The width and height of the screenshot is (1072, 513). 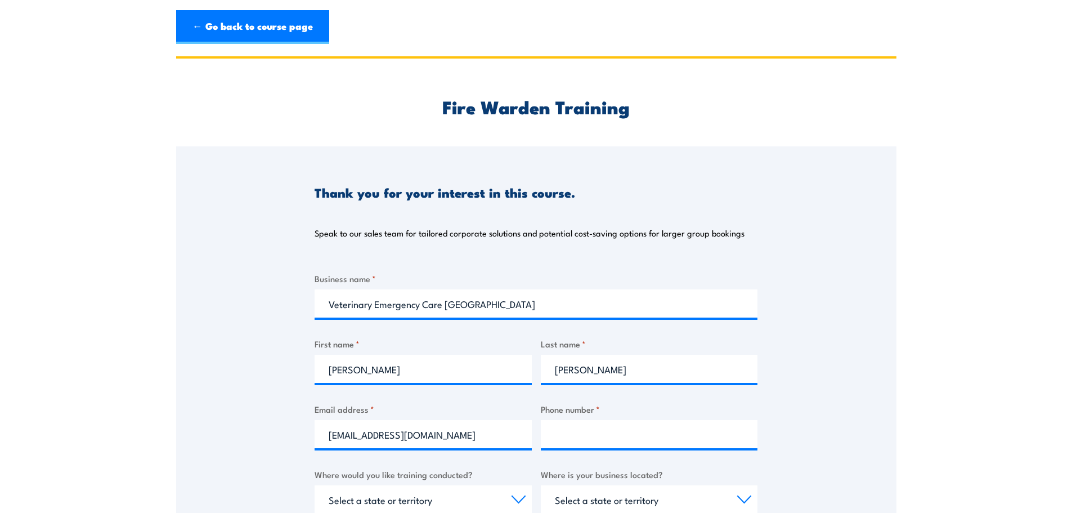 I want to click on a: ← Go back to course page, so click(x=253, y=27).